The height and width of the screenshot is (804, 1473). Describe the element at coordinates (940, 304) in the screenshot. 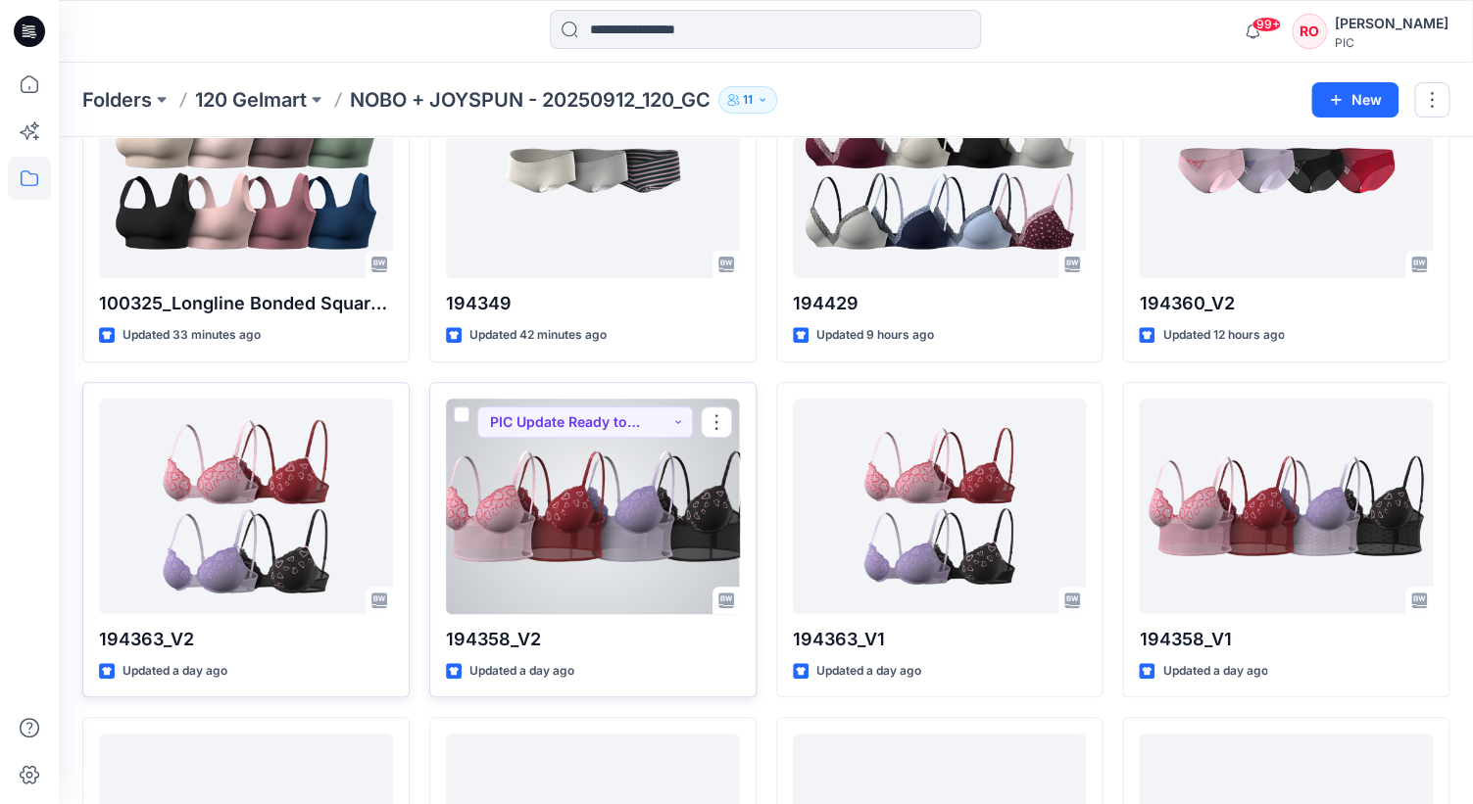

I see `p: 194429` at that location.